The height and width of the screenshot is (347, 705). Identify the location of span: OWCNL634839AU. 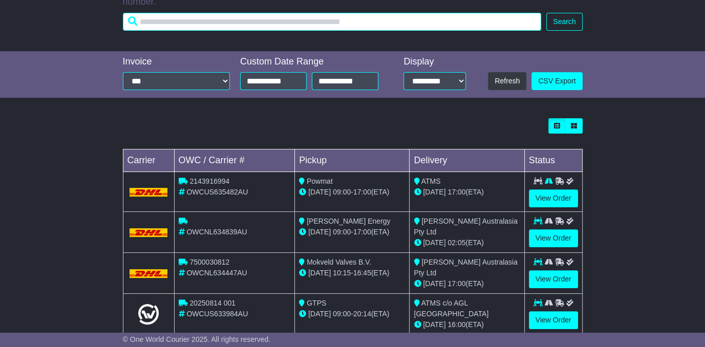
(217, 232).